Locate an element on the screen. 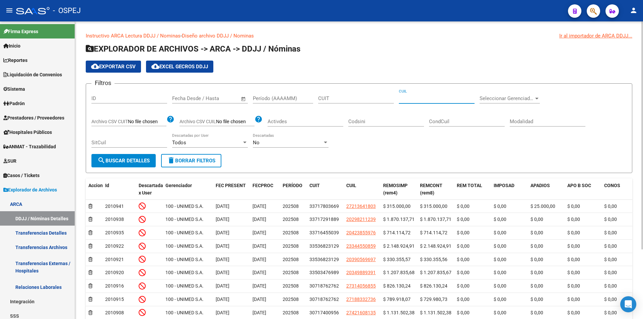 This screenshot has width=643, height=319. span: Hospitales Públicos is located at coordinates (27, 132).